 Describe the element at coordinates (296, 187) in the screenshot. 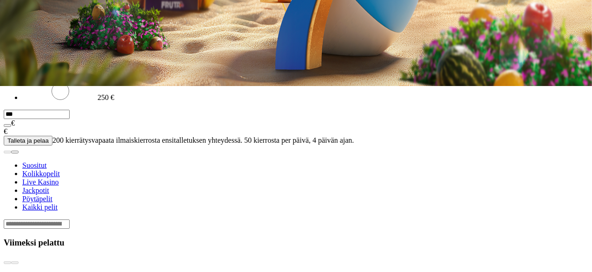

I see `header: Lobby` at that location.